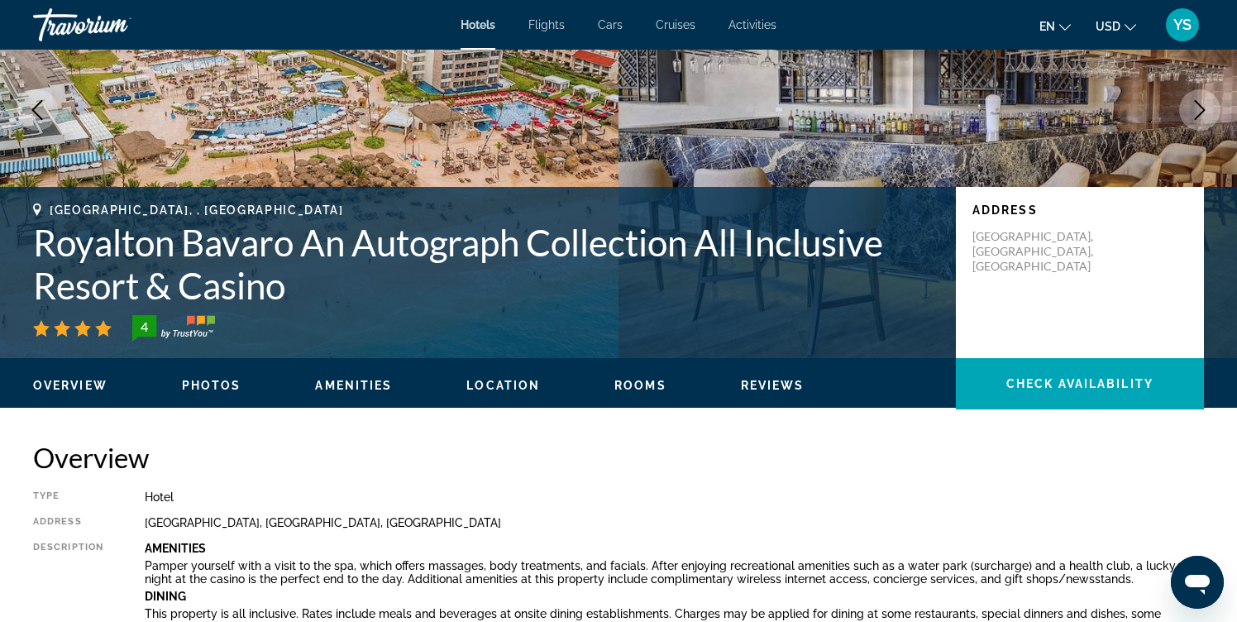 Image resolution: width=1237 pixels, height=622 pixels. I want to click on button: Change language, so click(1055, 26).